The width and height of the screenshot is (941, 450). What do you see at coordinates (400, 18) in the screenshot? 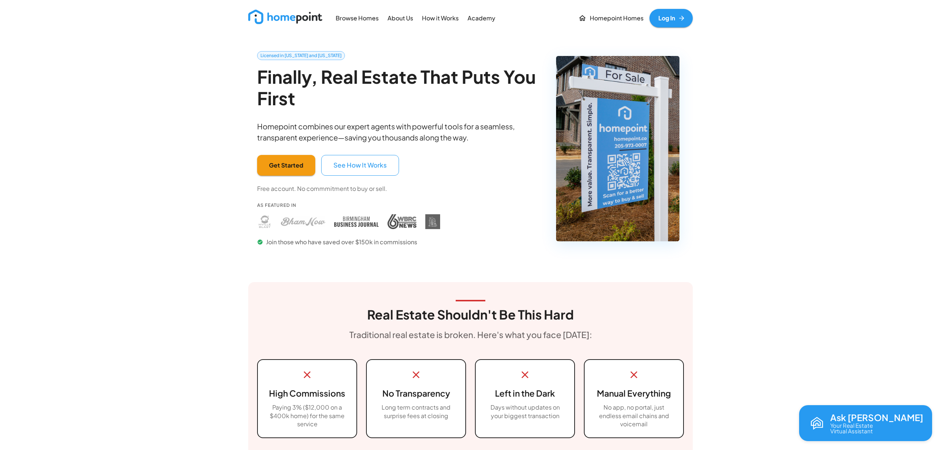
I see `a: About Us` at bounding box center [400, 18].